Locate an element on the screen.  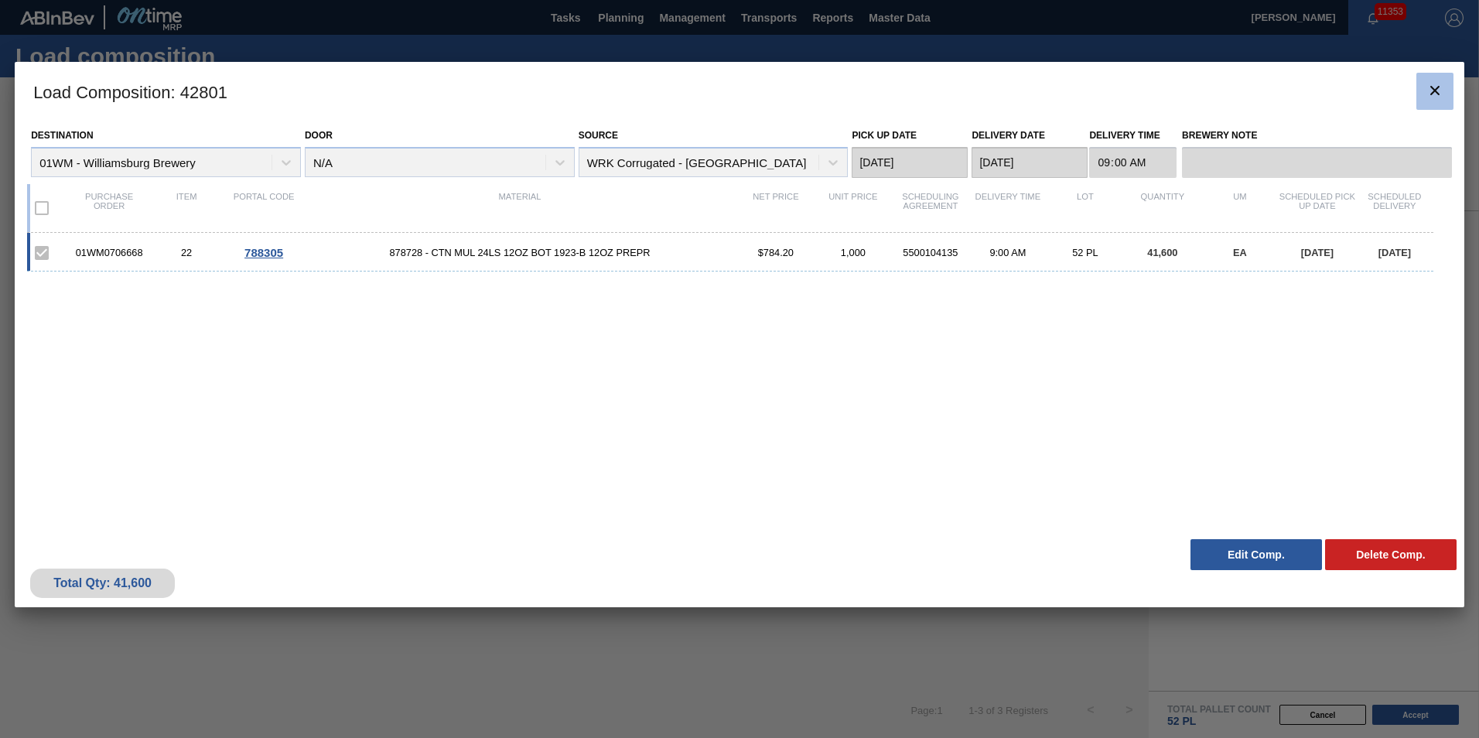
div: Lot is located at coordinates (1085, 208).